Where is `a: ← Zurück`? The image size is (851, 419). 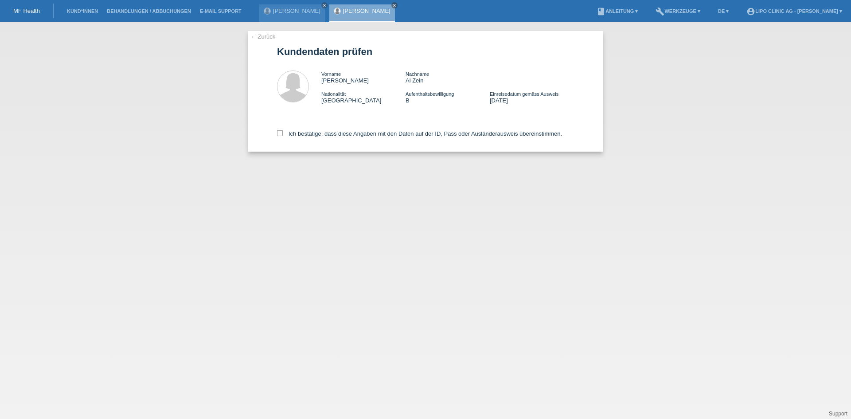 a: ← Zurück is located at coordinates (263, 36).